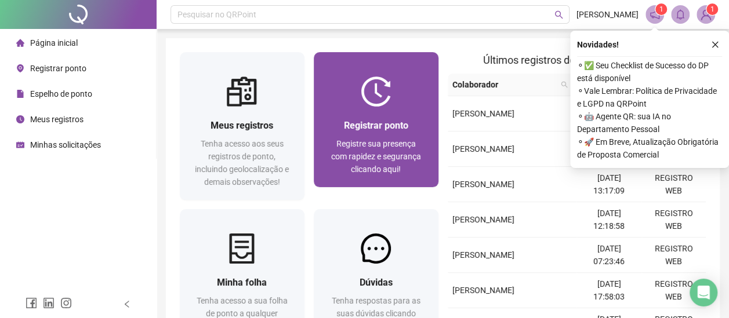 This screenshot has height=318, width=729. What do you see at coordinates (650, 97) in the screenshot?
I see `span: ⚬ Vale Lembrar: Política de Privacidade e LGPD na QRPoint` at bounding box center [650, 97].